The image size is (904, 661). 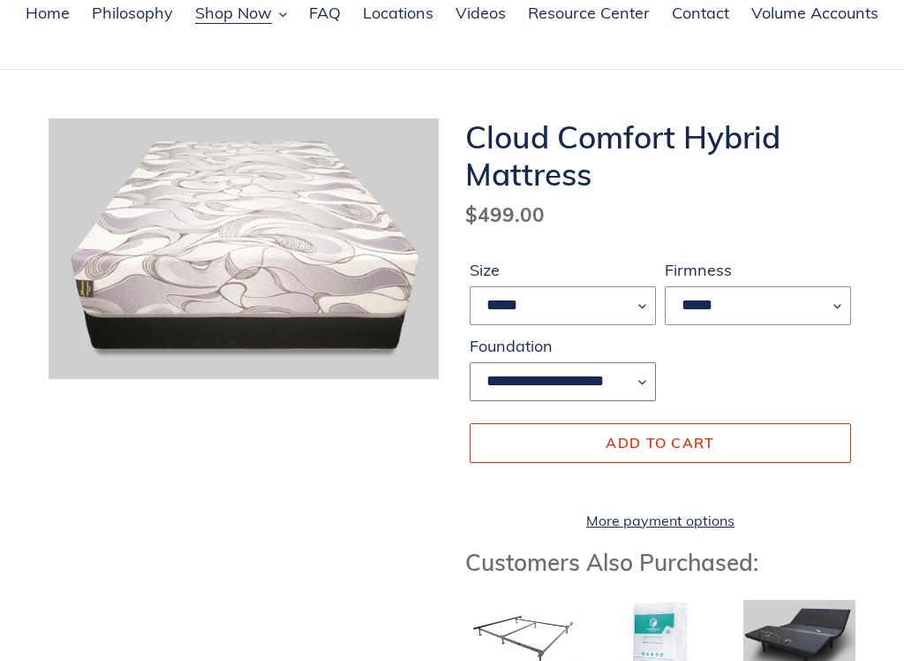 I want to click on a: Contact, so click(x=700, y=14).